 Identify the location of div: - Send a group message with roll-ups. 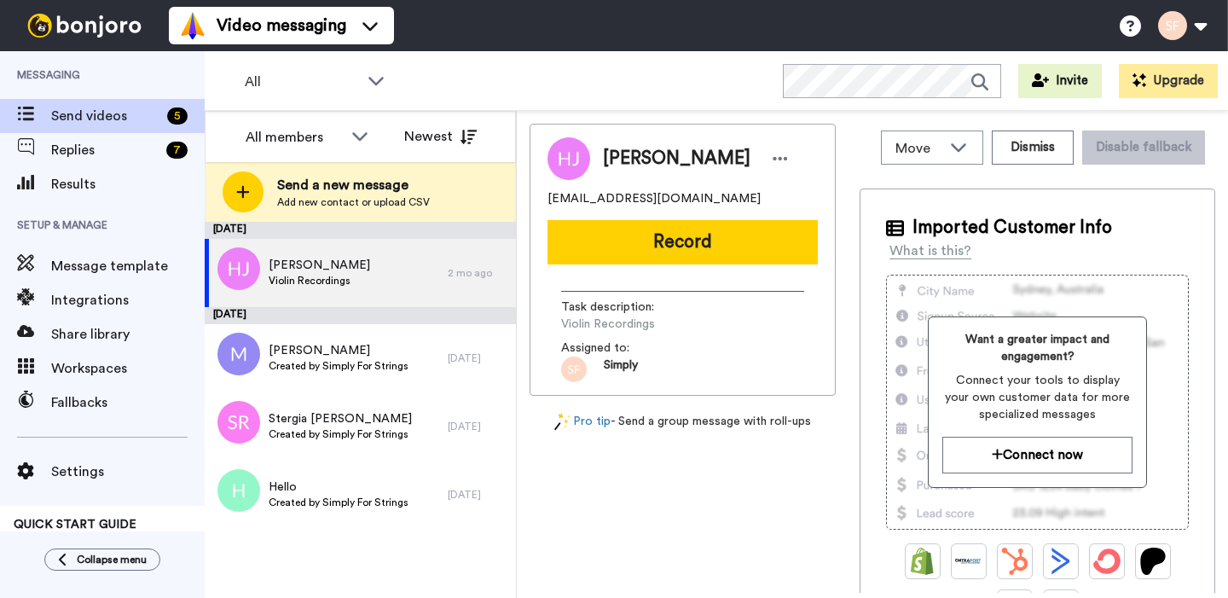
(682, 421).